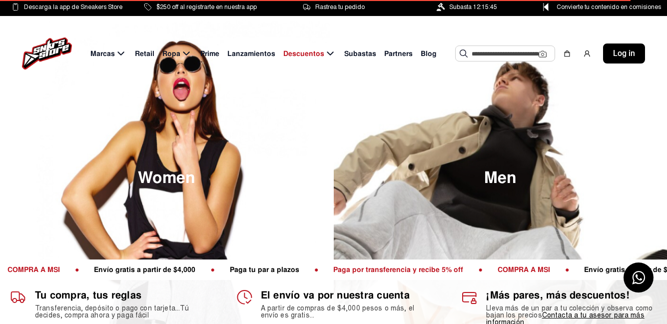  Describe the element at coordinates (102, 53) in the screenshot. I see `span: Marcas` at that location.